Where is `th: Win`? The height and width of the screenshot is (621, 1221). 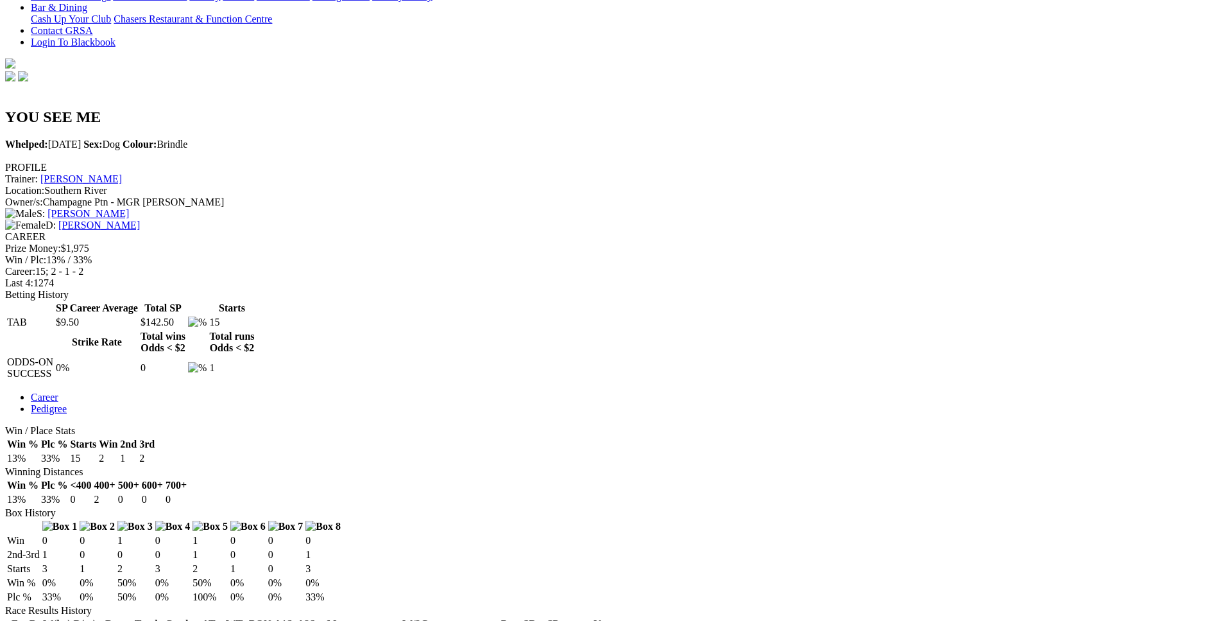
th: Win is located at coordinates (108, 444).